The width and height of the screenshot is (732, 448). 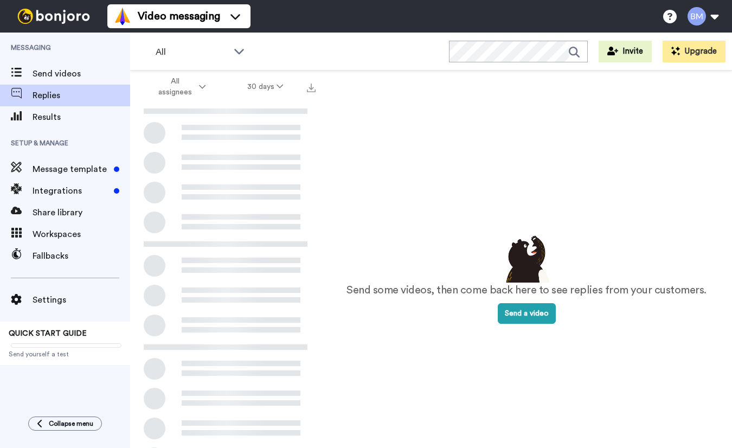 What do you see at coordinates (65, 424) in the screenshot?
I see `button: Collapse menu` at bounding box center [65, 424].